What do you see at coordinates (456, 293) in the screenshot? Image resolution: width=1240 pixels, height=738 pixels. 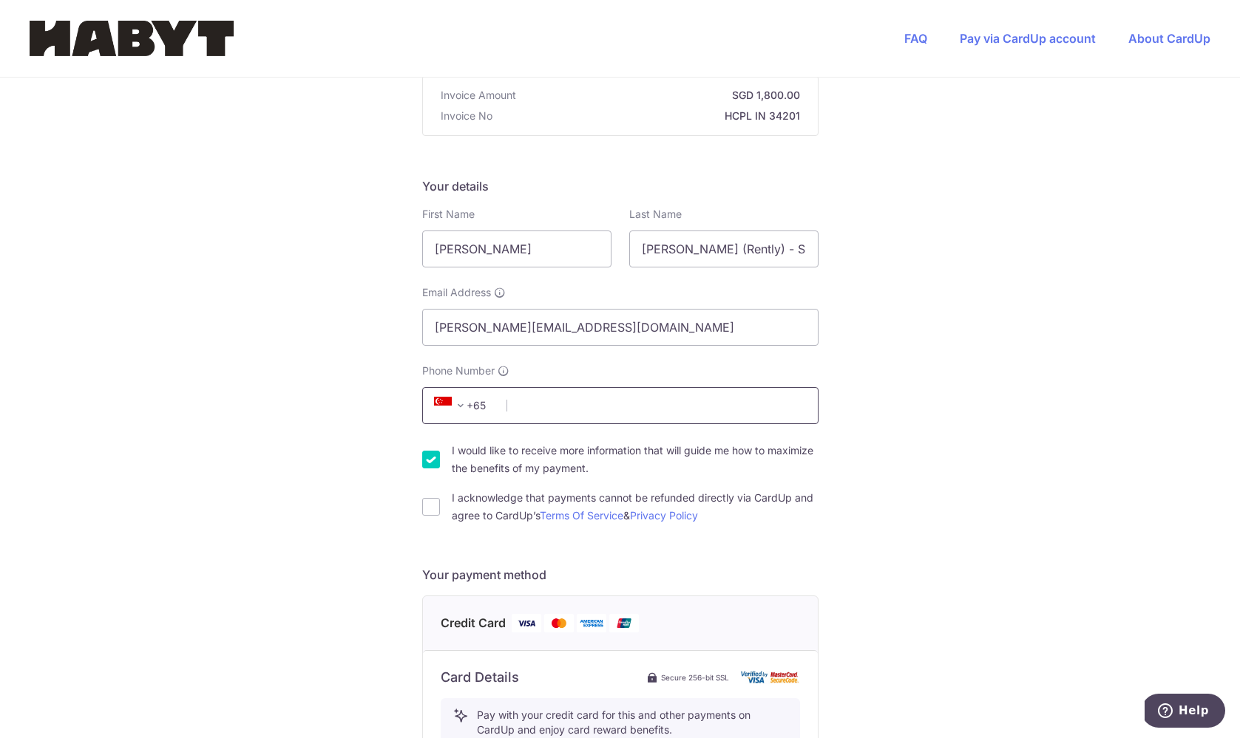 I see `span: Email Address` at bounding box center [456, 293].